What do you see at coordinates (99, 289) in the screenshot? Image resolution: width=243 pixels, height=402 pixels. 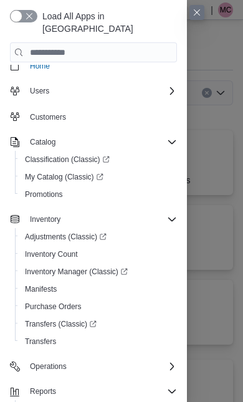 I see `button: Manifests` at bounding box center [99, 289].